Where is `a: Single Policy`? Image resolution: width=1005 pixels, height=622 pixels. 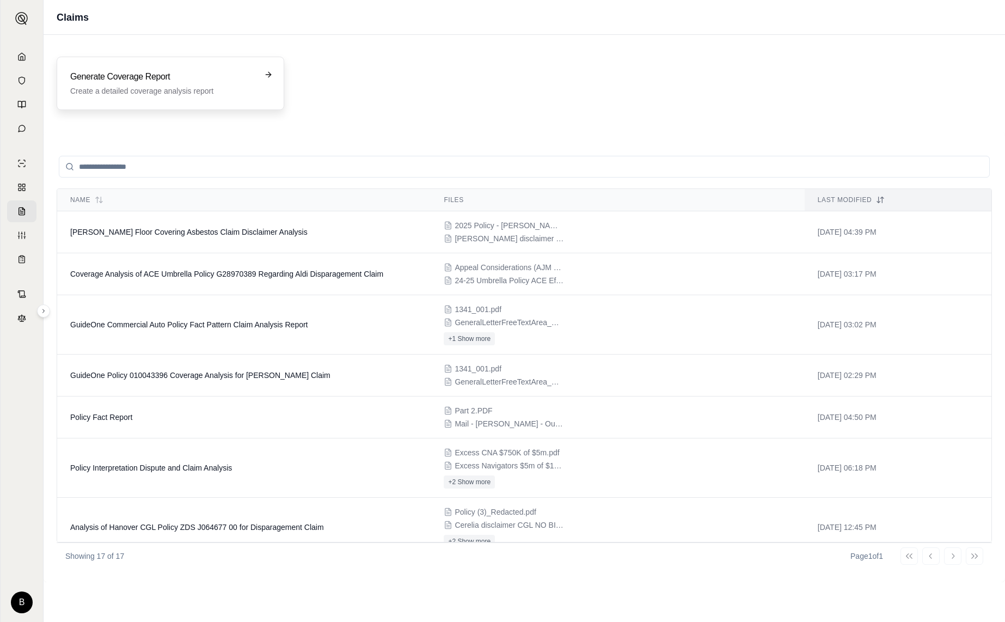 a: Single Policy is located at coordinates (22, 163).